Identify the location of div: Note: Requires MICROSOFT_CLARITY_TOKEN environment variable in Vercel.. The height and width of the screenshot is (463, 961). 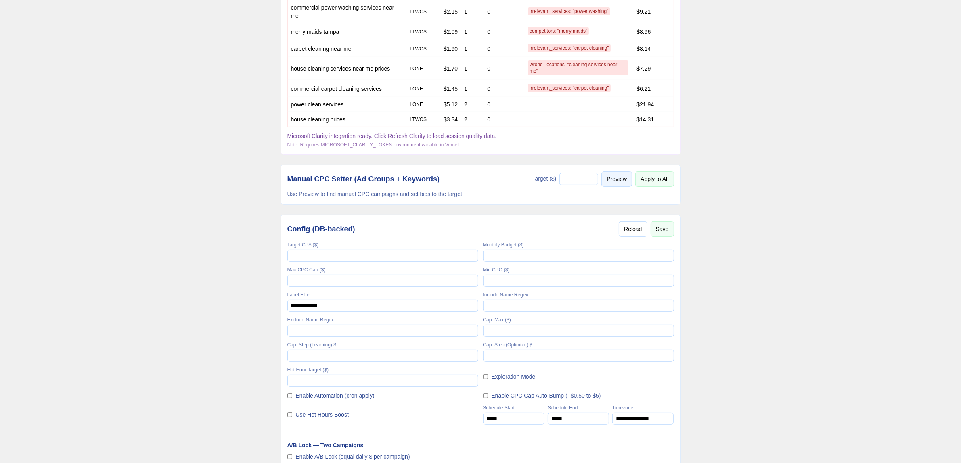
(481, 145).